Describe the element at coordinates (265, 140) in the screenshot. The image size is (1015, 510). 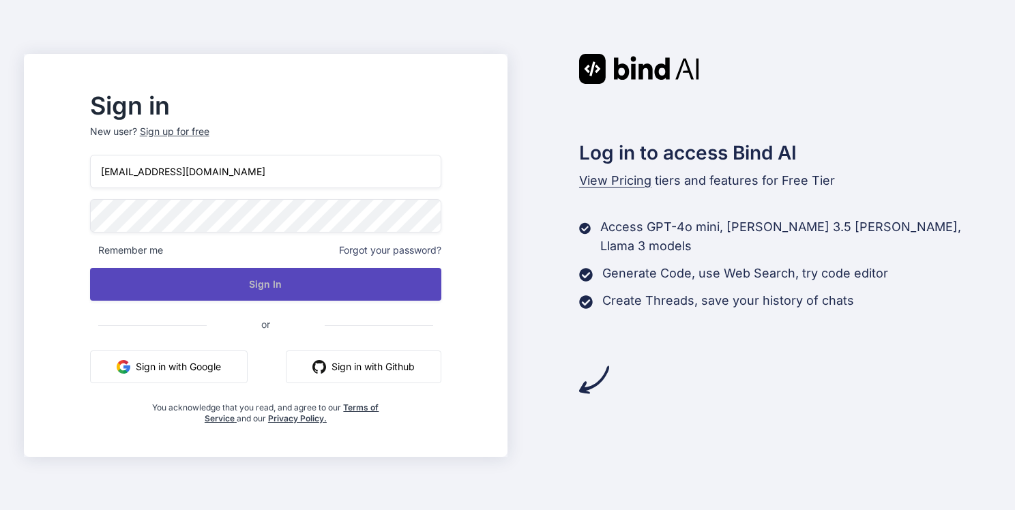
I see `p: New user?` at that location.